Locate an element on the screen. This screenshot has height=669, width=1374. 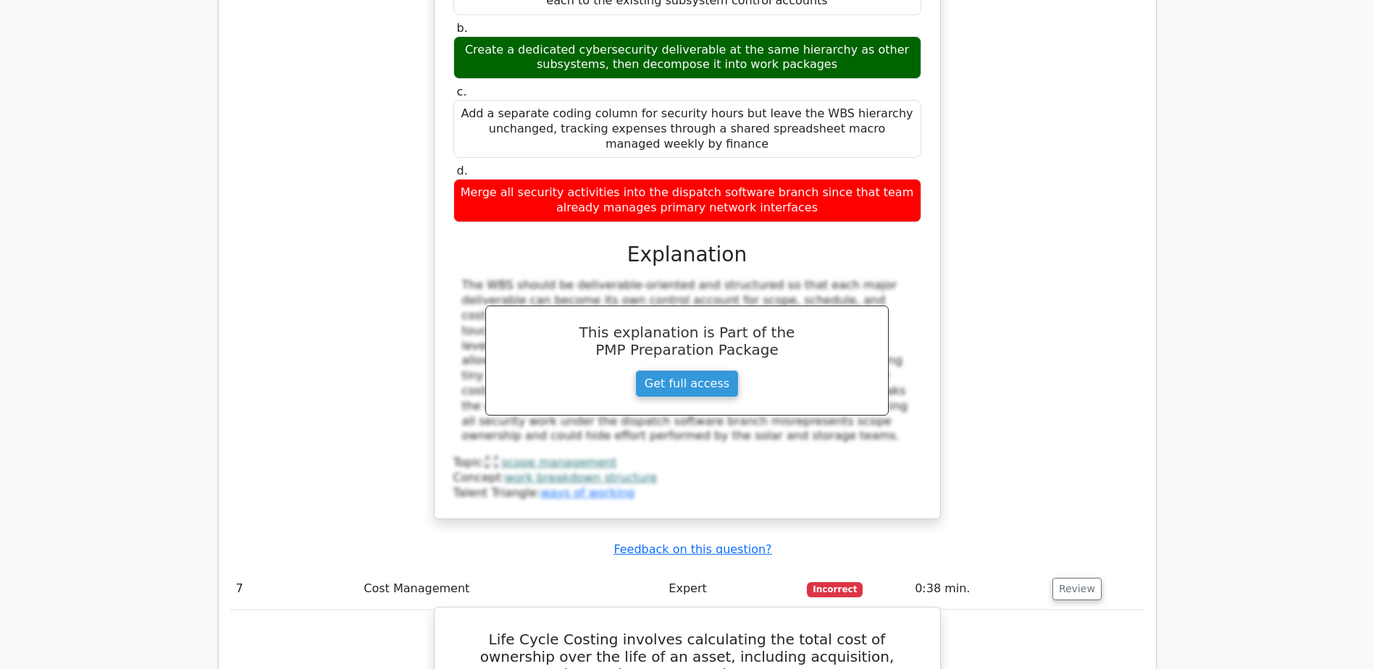
a: work breakdown structure is located at coordinates (581, 477).